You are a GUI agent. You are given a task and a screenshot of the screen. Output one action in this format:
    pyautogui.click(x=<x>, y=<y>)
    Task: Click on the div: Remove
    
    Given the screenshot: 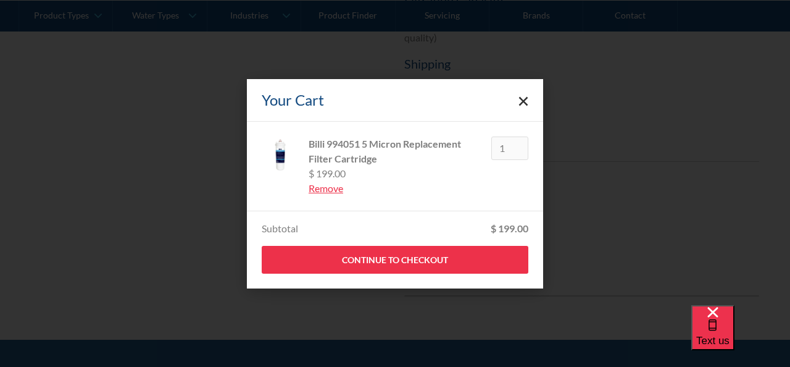 What is the action you would take?
    pyautogui.click(x=395, y=188)
    